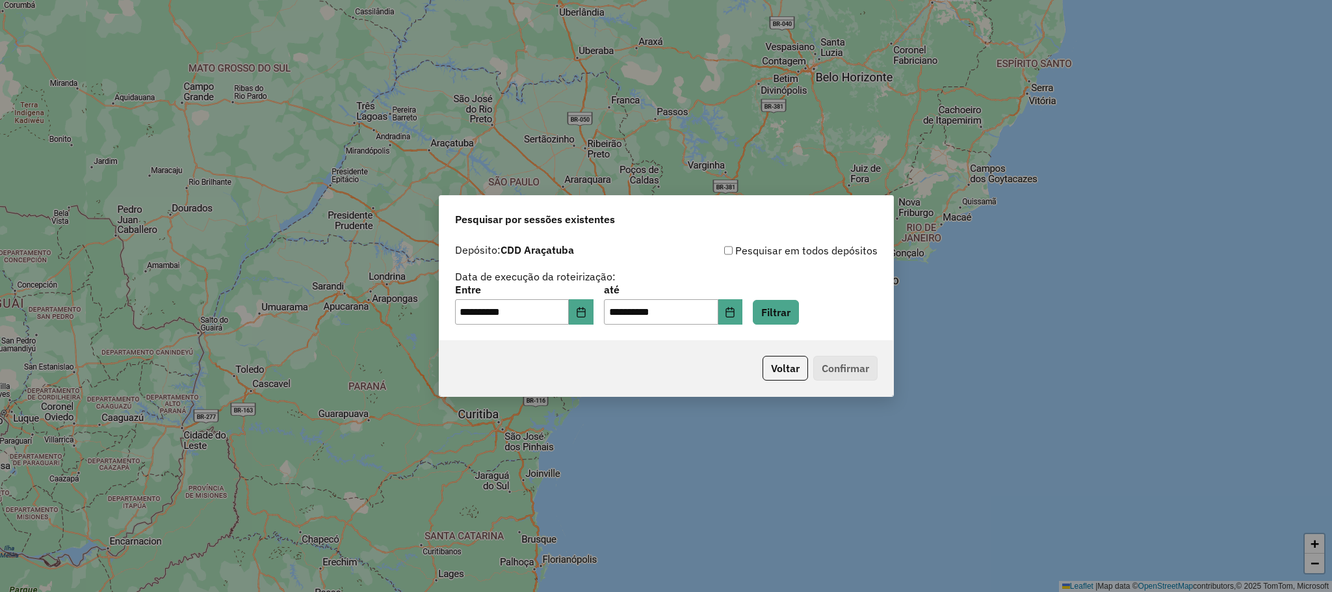  Describe the element at coordinates (772, 250) in the screenshot. I see `div: Pesquisar em todos depósitos` at that location.